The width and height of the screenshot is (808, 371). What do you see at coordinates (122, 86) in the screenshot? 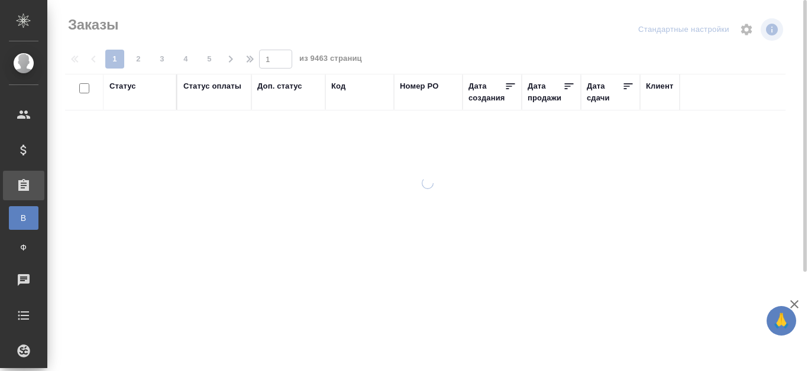
I see `div: Статус` at bounding box center [122, 86].